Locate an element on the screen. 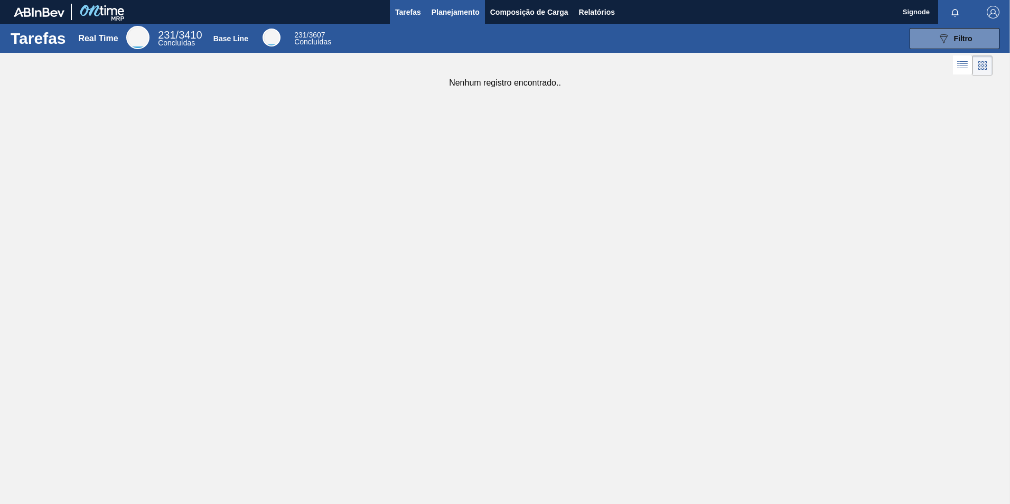 Image resolution: width=1010 pixels, height=504 pixels. button: Notificações is located at coordinates (956, 12).